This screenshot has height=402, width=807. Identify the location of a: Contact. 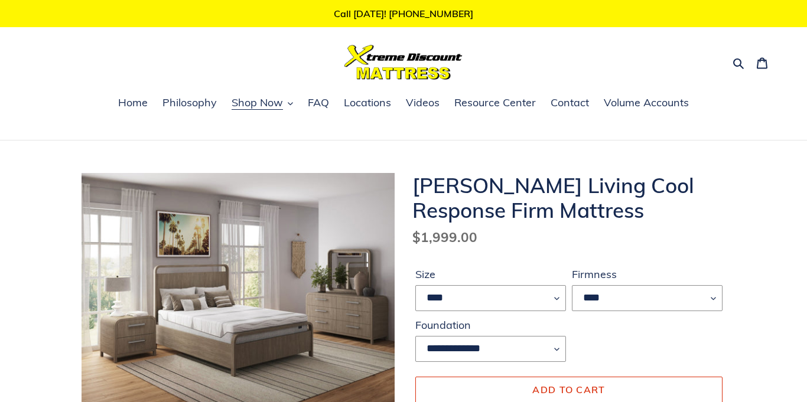
(569, 103).